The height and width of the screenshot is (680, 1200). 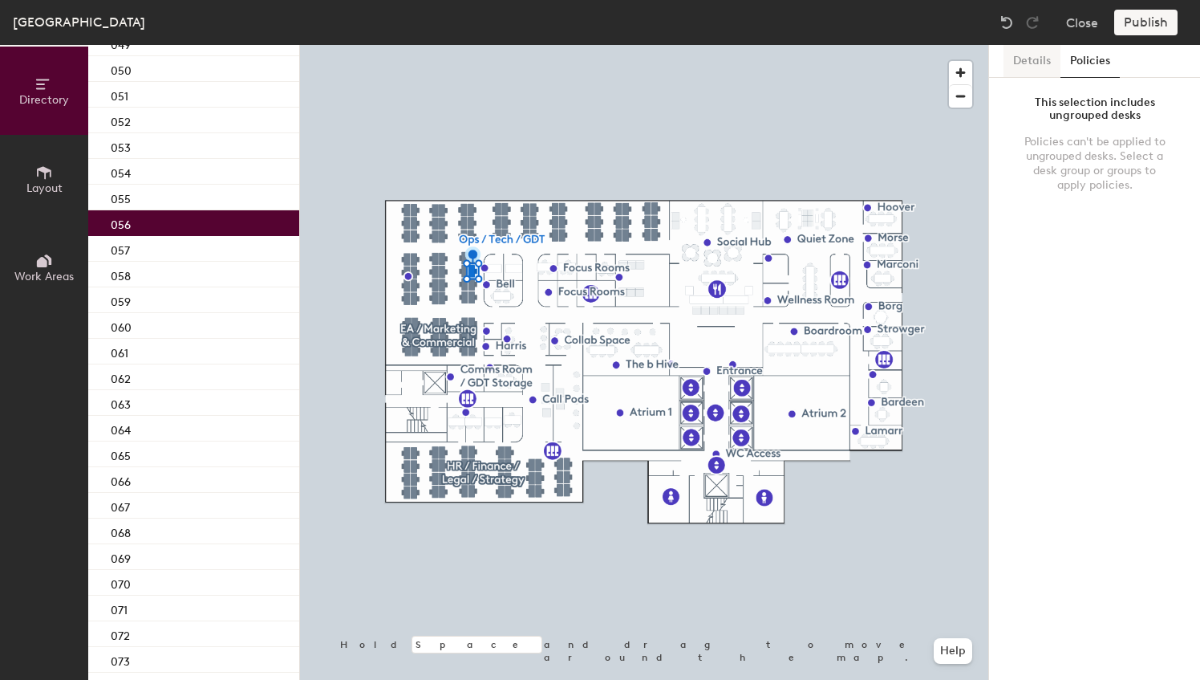 What do you see at coordinates (44, 99) in the screenshot?
I see `span: Directory` at bounding box center [44, 99].